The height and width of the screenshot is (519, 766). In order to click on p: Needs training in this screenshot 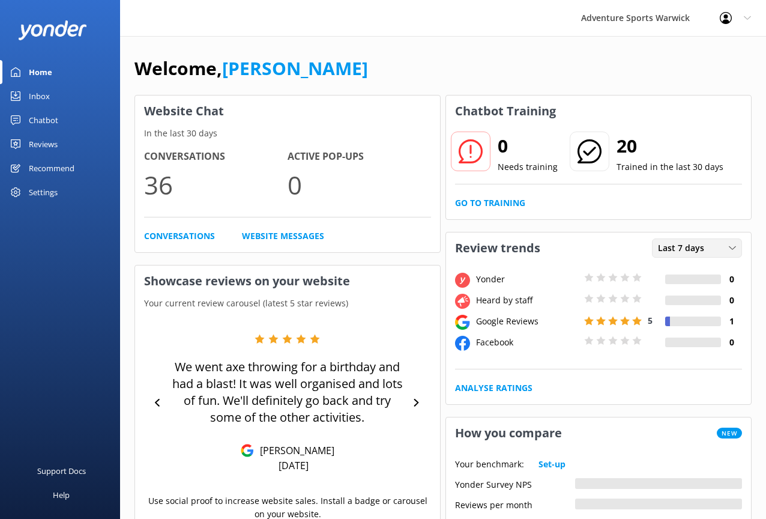, I will do `click(528, 167)`.